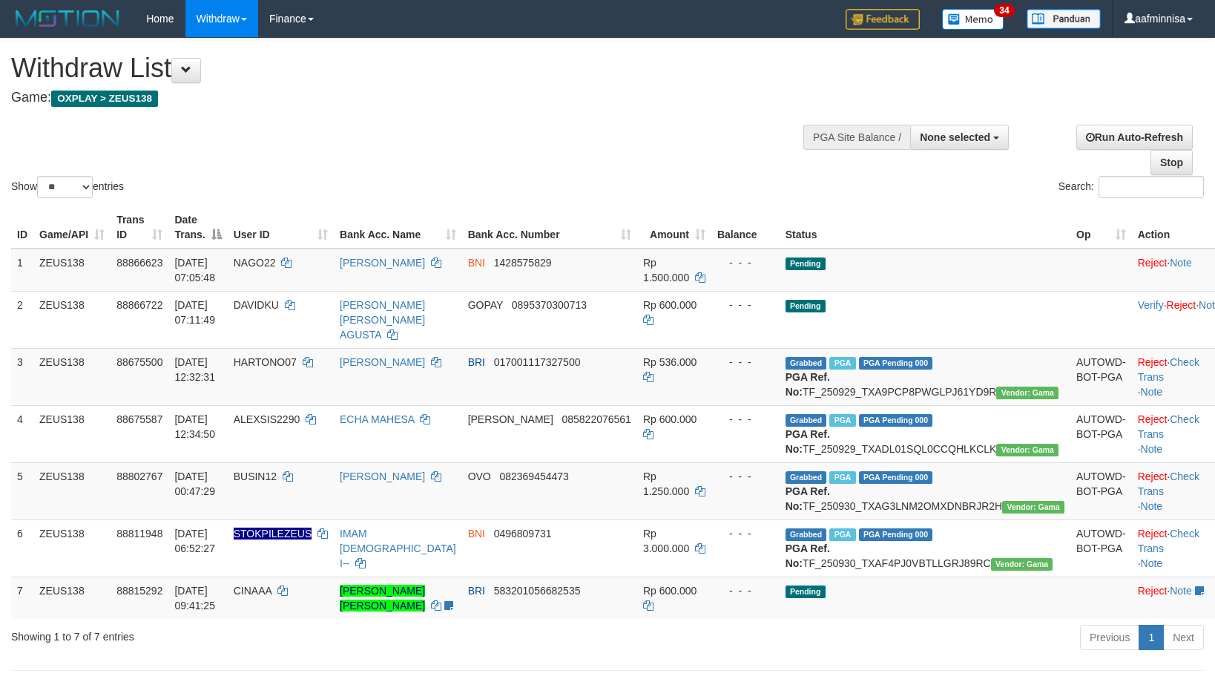 The image size is (1215, 682). Describe the element at coordinates (1172, 162) in the screenshot. I see `a: Stop` at that location.